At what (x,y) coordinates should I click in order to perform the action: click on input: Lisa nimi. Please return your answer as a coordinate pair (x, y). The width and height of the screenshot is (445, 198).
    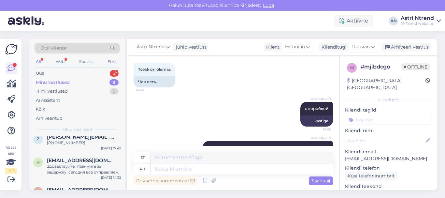
    Looking at the image, I should click on (385, 140).